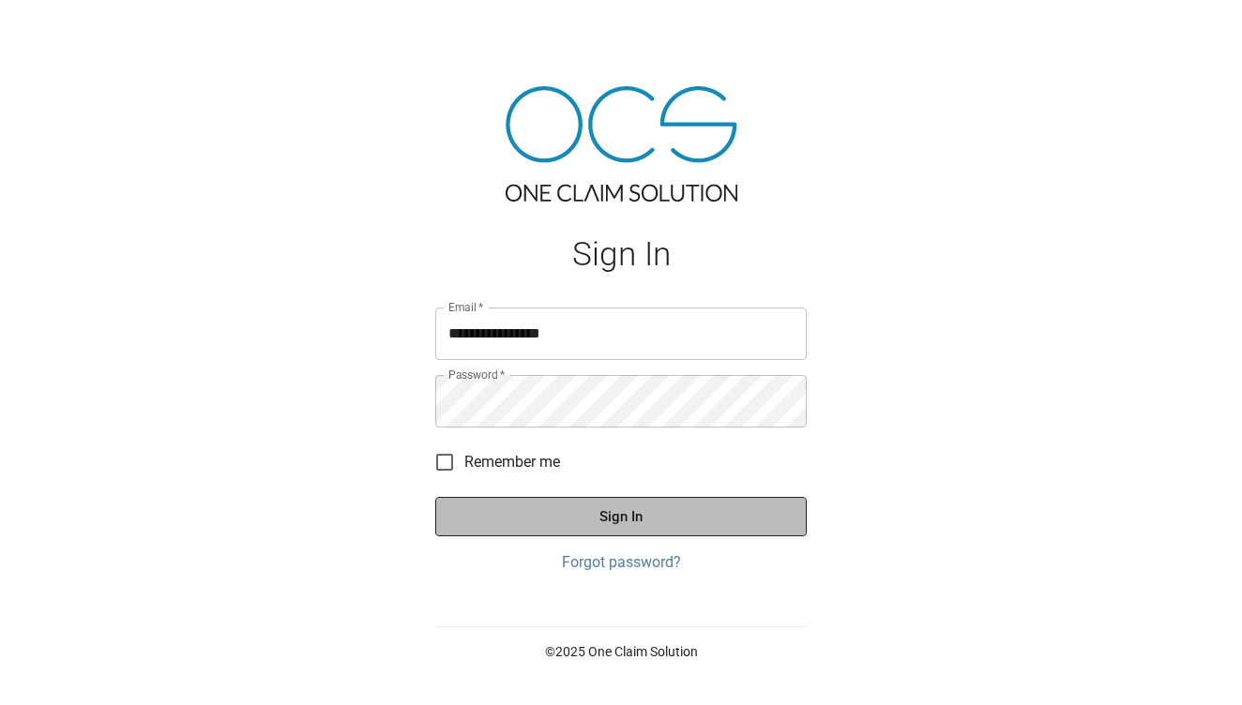 Image resolution: width=1242 pixels, height=705 pixels. What do you see at coordinates (476, 374) in the screenshot?
I see `label: Password` at bounding box center [476, 374].